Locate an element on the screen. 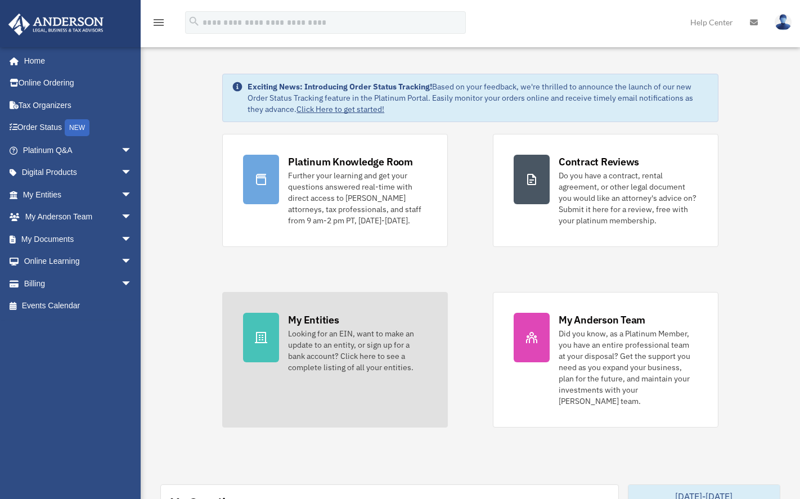 Image resolution: width=800 pixels, height=499 pixels. a: My Entities Looking for an EIN, want to make an update to an entity, or sign up for a bank accoun... is located at coordinates (335, 360).